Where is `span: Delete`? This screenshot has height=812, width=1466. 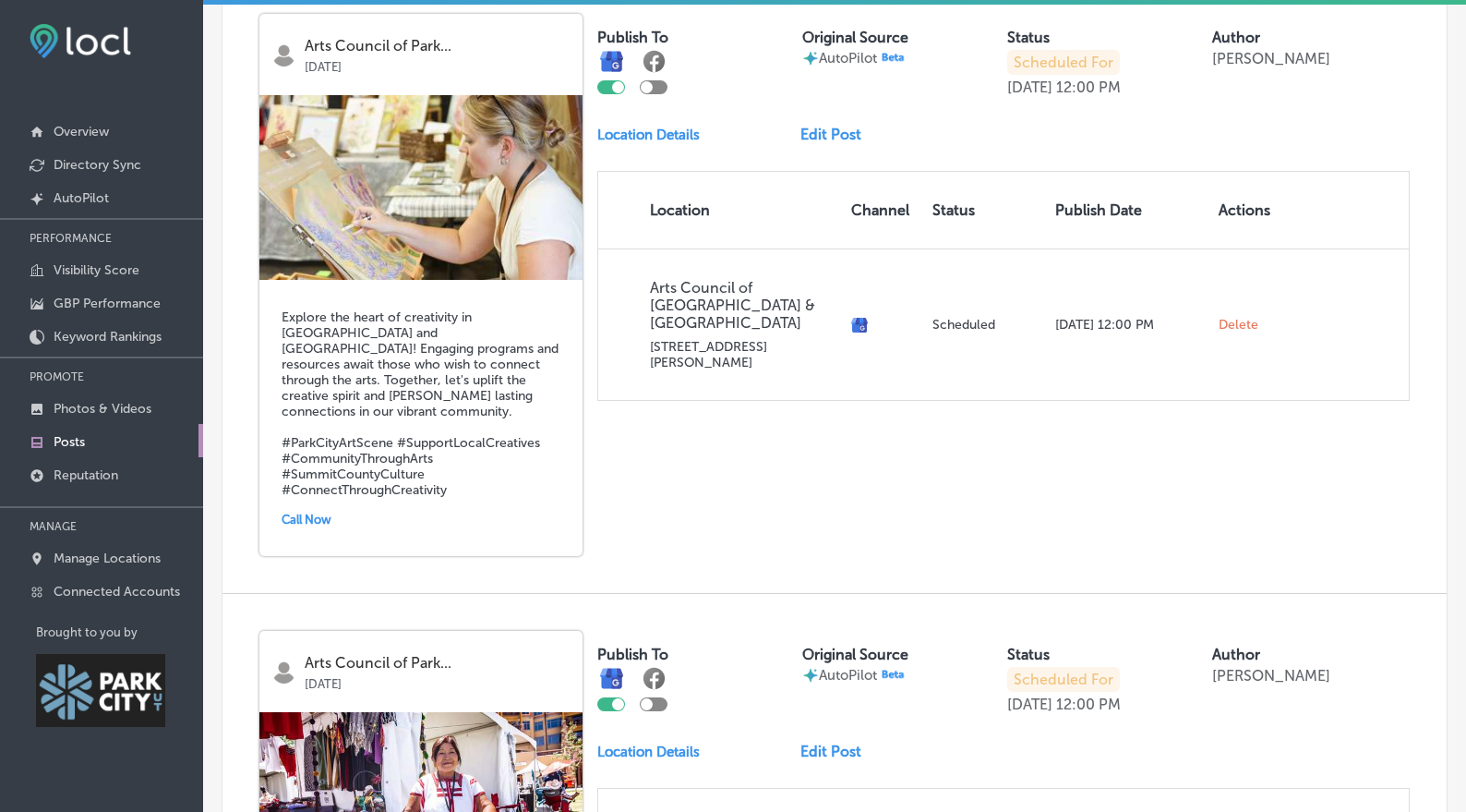 span: Delete is located at coordinates (1238, 325).